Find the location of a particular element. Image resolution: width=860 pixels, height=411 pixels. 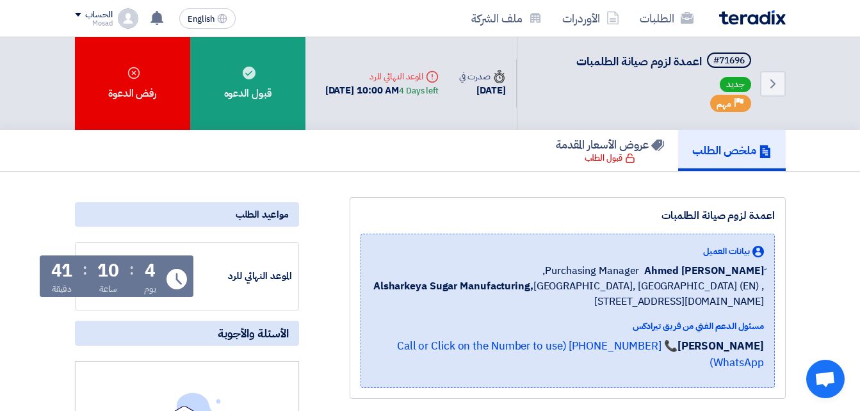

div: مسئول الدعم الفني من فريق تيرادكس is located at coordinates (567, 326).